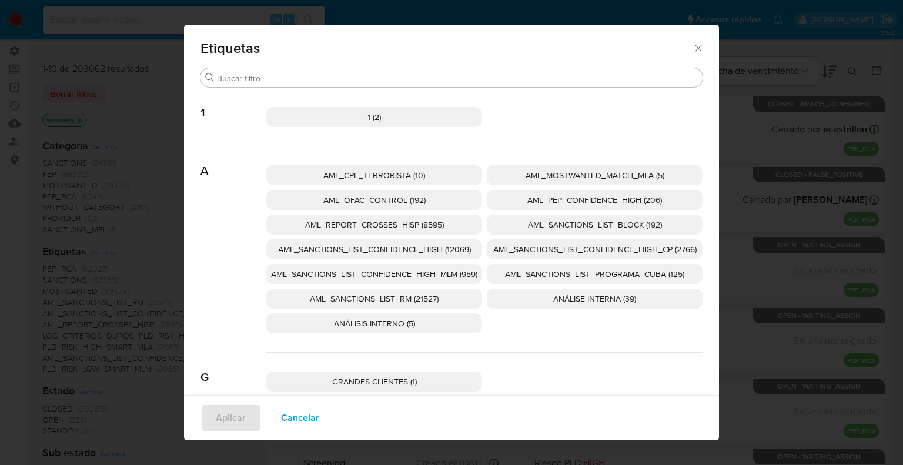 The height and width of the screenshot is (465, 903). I want to click on span: AML_CPF_TERRORISTA (10), so click(374, 175).